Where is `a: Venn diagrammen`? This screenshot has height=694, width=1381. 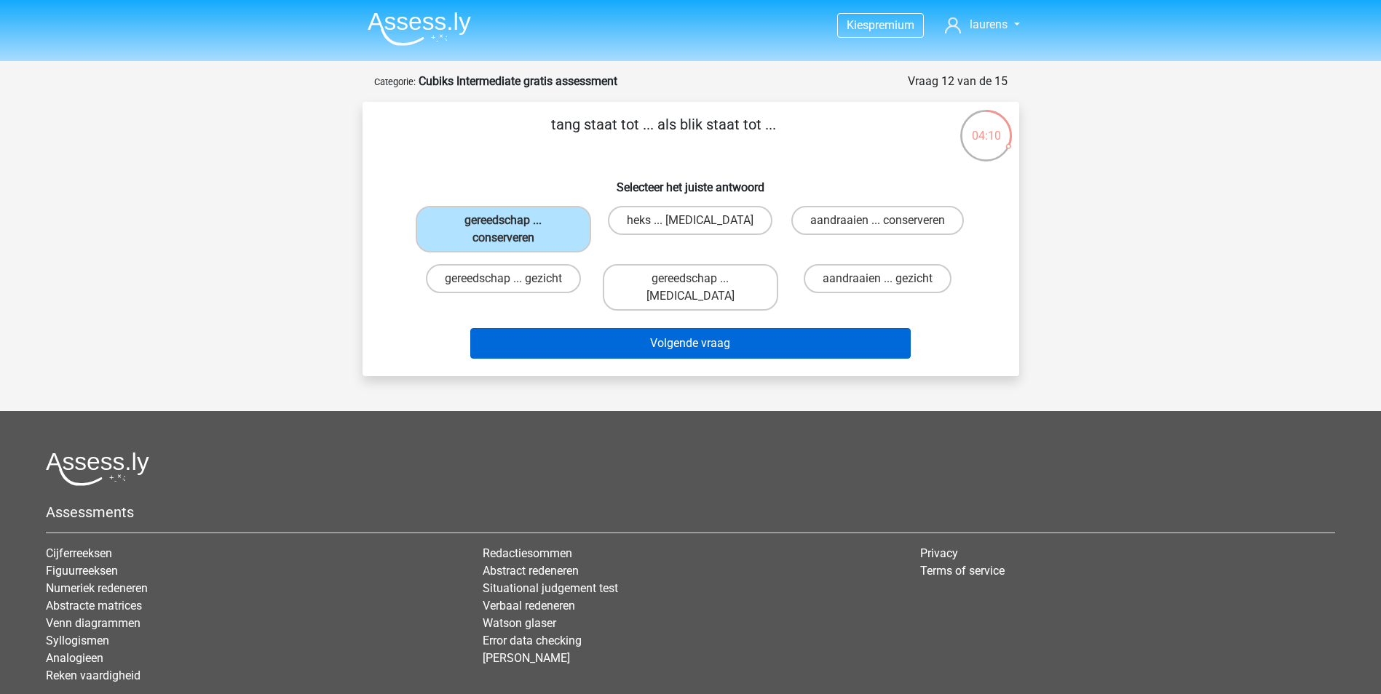
a: Venn diagrammen is located at coordinates (93, 623).